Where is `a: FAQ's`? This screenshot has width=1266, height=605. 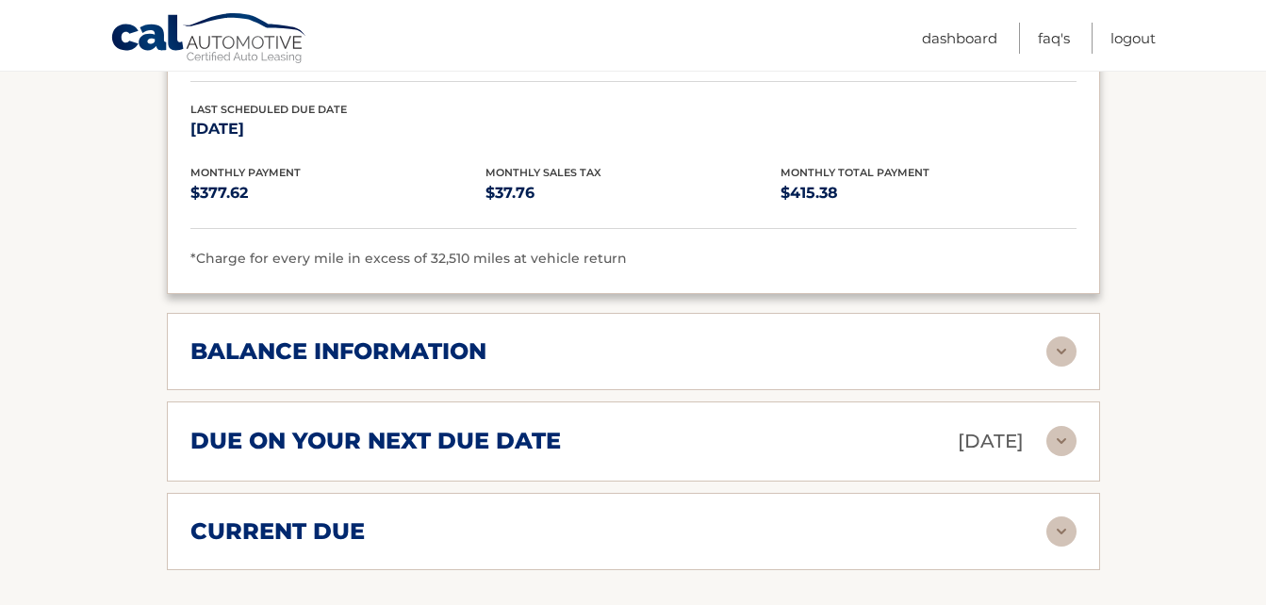
a: FAQ's is located at coordinates (1054, 38).